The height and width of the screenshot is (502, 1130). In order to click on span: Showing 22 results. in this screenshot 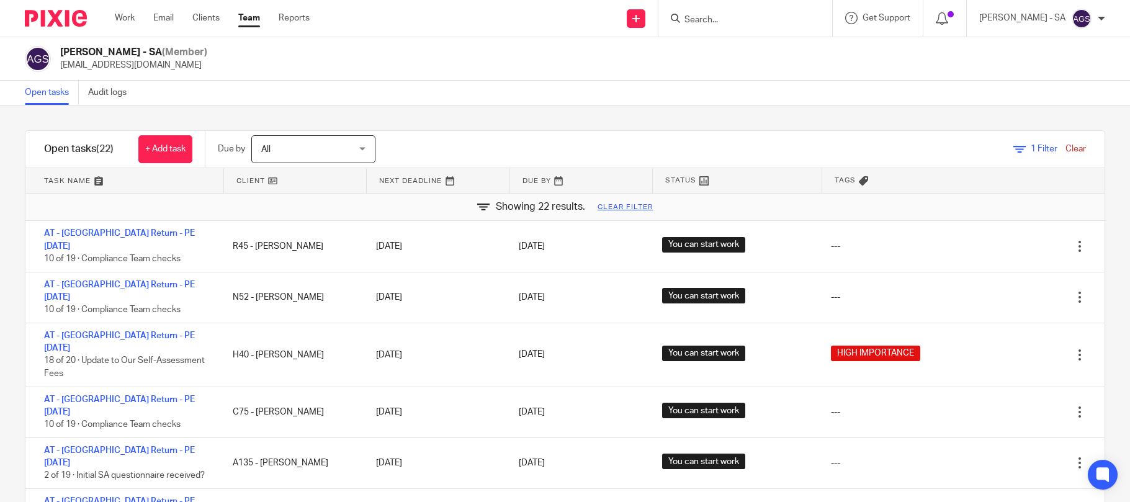, I will do `click(540, 207)`.